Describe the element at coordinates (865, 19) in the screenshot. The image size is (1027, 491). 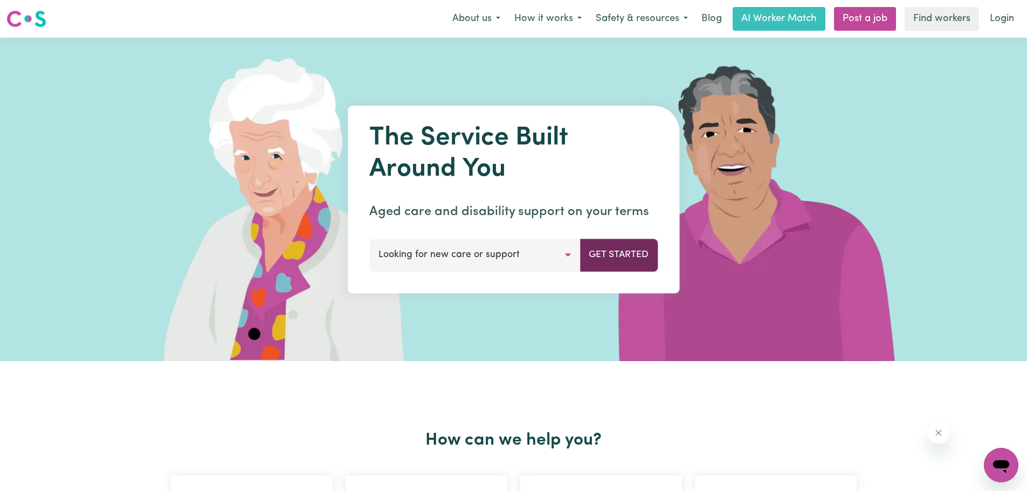
I see `a: Post a job` at that location.